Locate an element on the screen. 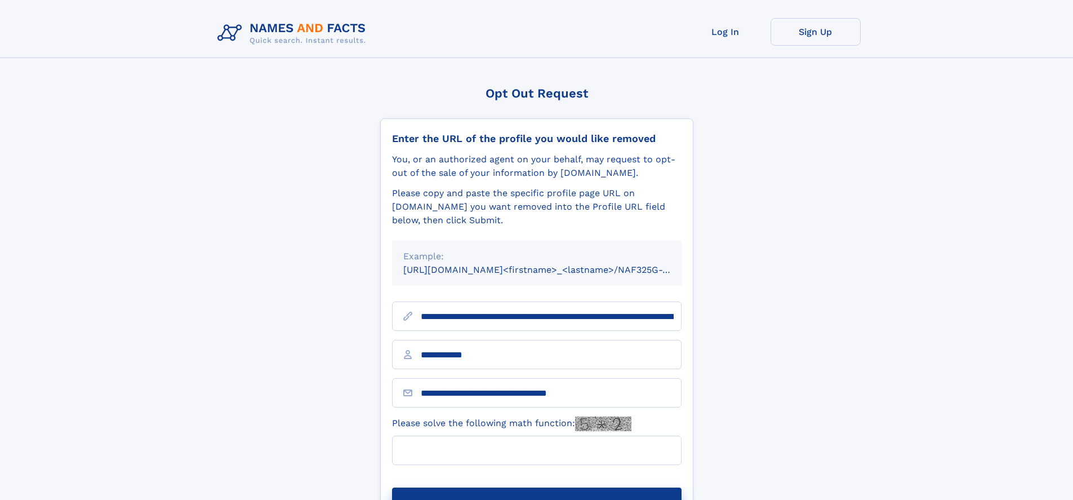 The height and width of the screenshot is (500, 1073). label: Please solve the following math function: is located at coordinates (511, 424).